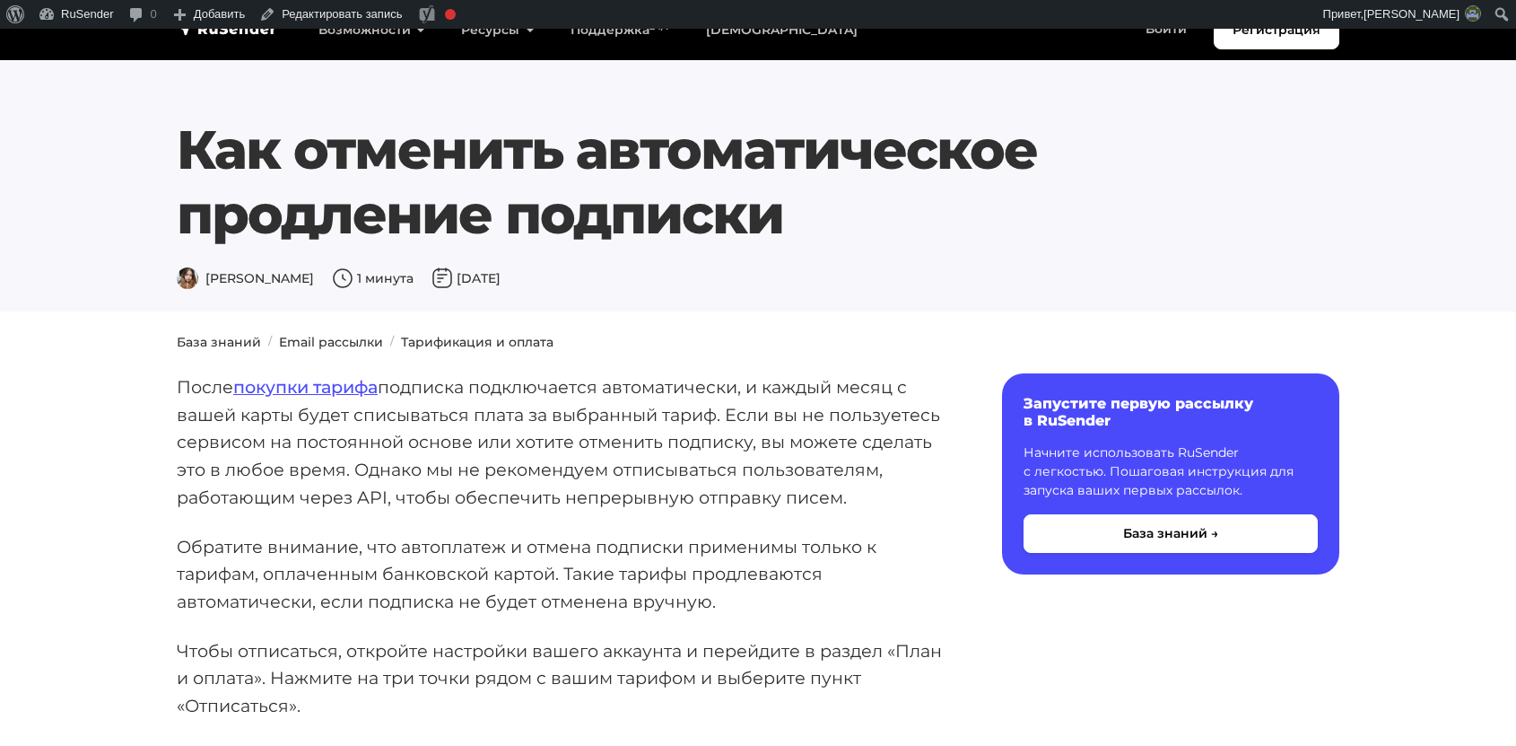 The image size is (1516, 746). What do you see at coordinates (561, 442) in the screenshot?
I see `p: После подписка подключается автоматически, и каждый месяц с вашей карты будет списываться плата з...` at bounding box center [561, 442].